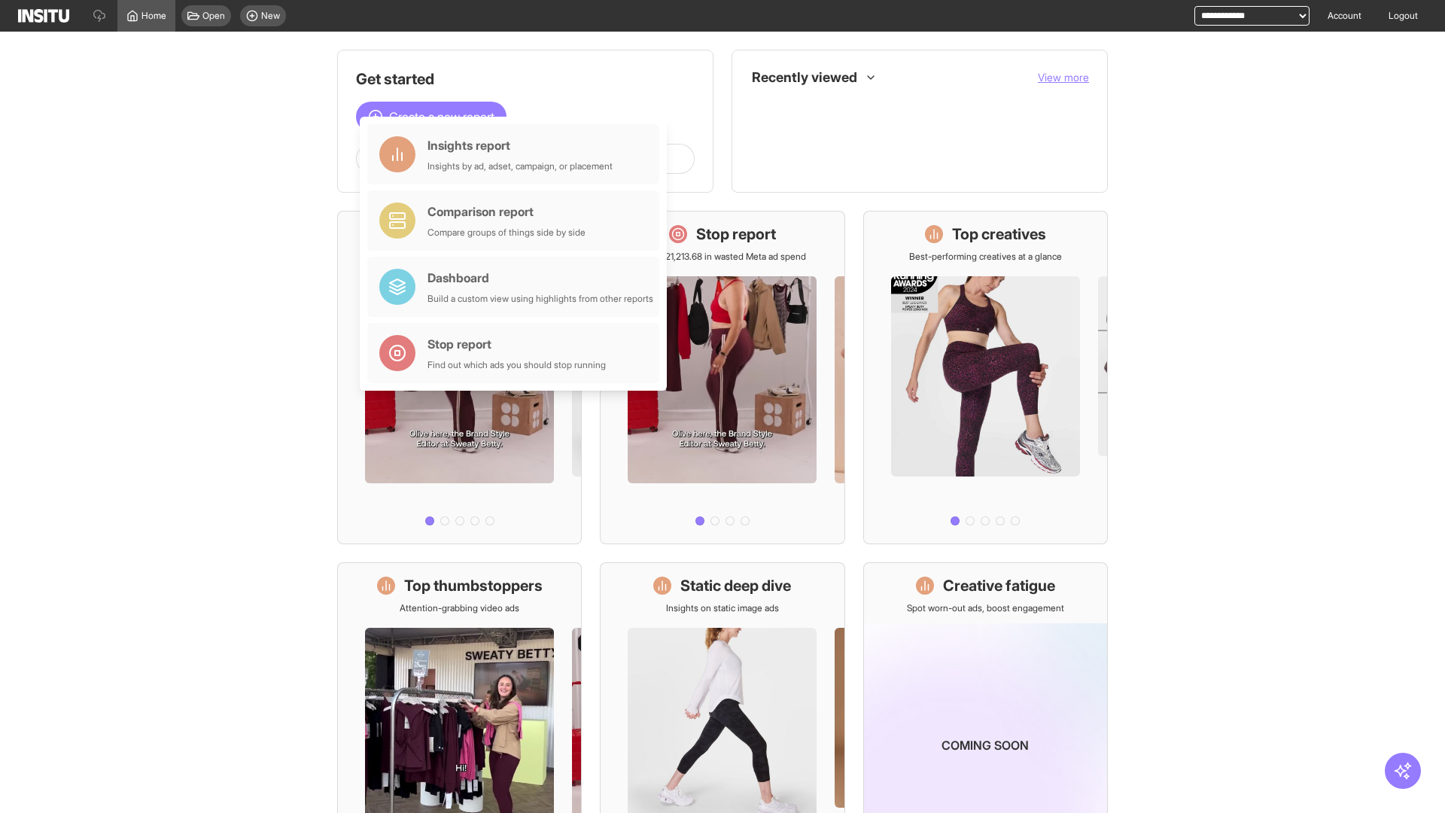 The width and height of the screenshot is (1445, 813). I want to click on p: Insights on static image ads, so click(722, 608).